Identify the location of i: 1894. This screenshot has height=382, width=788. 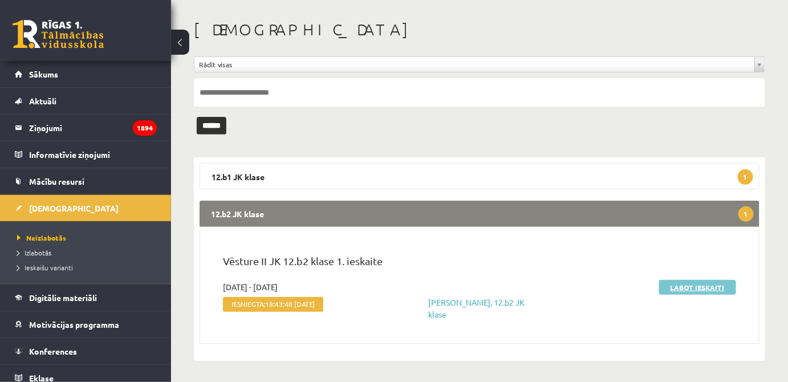
(145, 128).